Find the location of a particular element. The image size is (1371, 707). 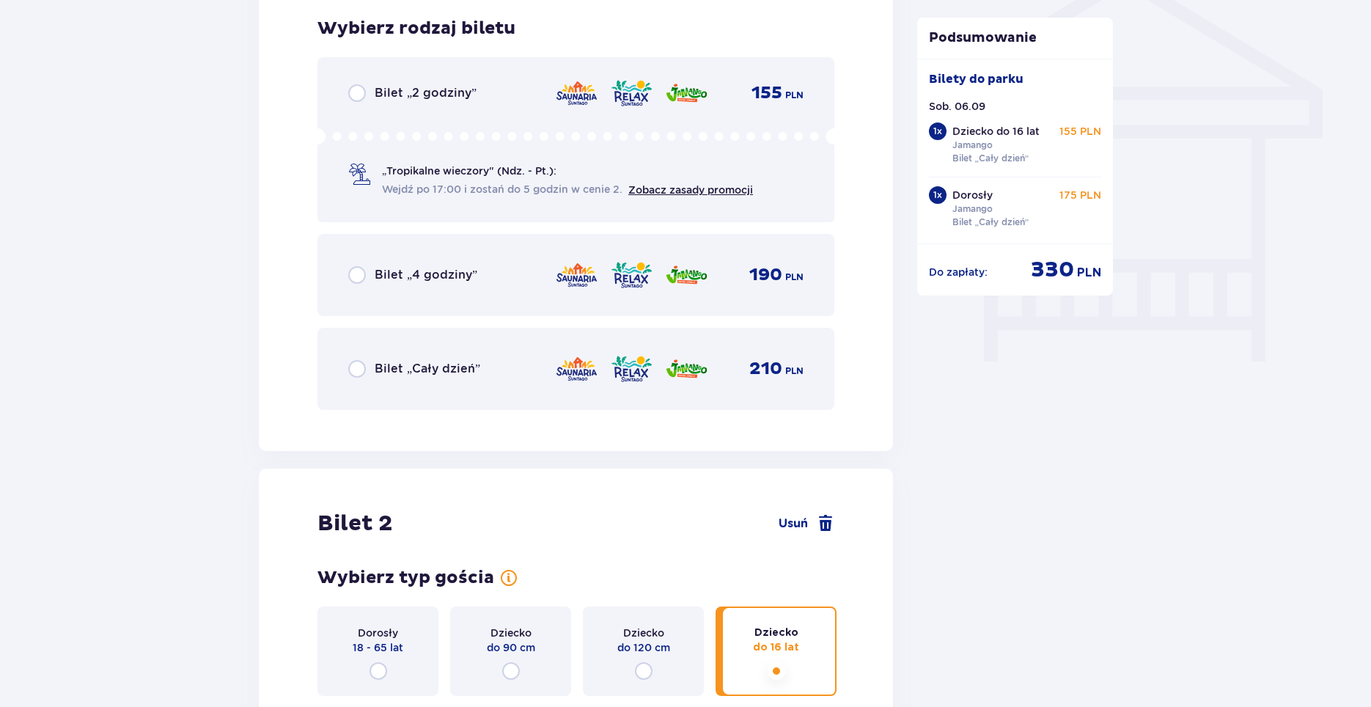

p: 190 is located at coordinates (766, 275).